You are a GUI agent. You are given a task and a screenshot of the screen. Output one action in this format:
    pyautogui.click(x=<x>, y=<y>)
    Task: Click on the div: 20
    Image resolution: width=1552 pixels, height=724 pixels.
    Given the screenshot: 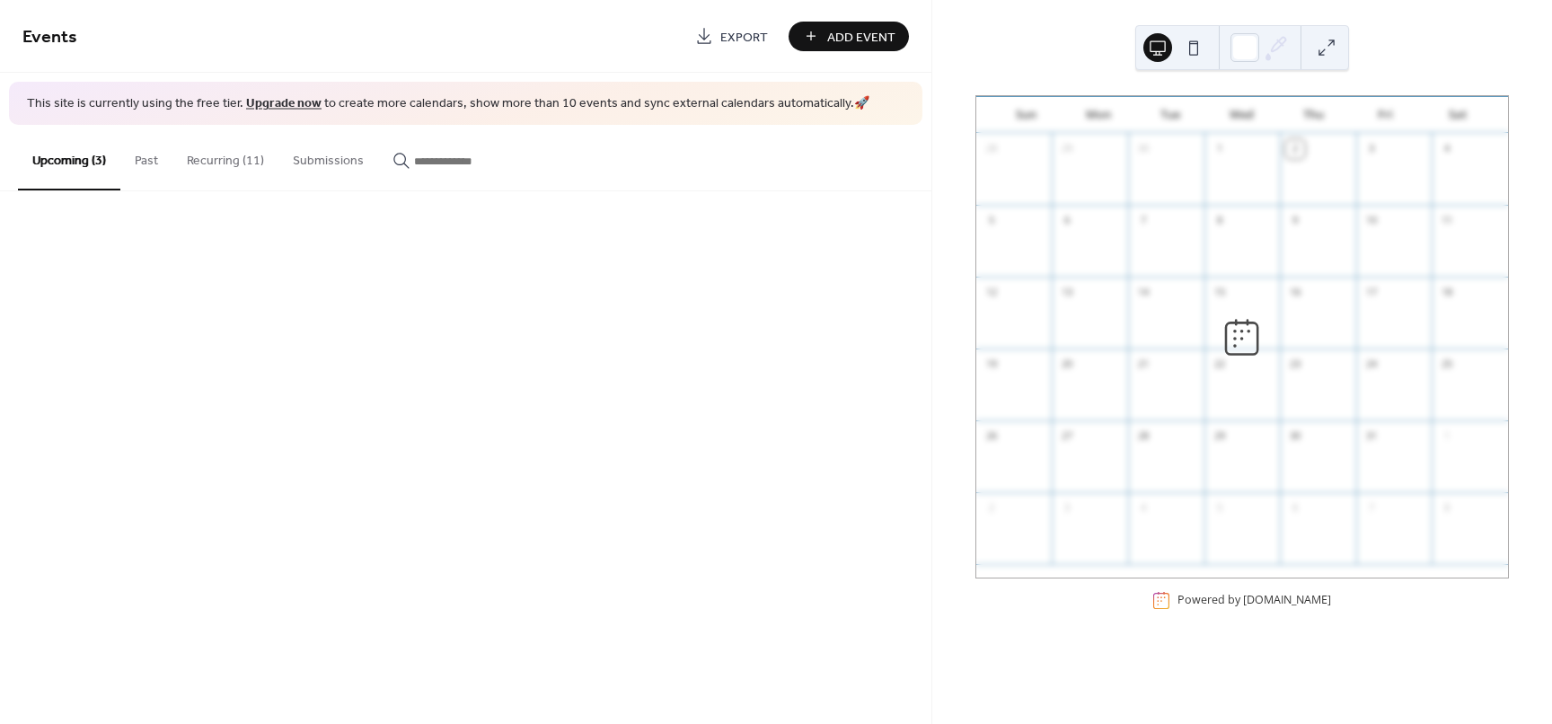 What is the action you would take?
    pyautogui.click(x=1067, y=365)
    